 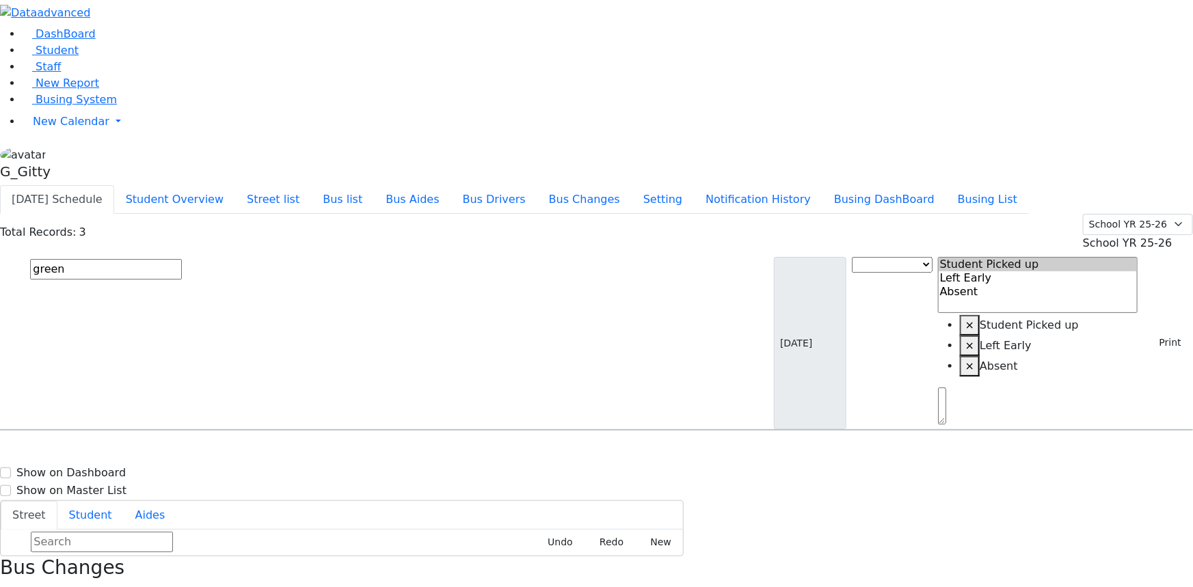 I want to click on span: New Calendar, so click(x=71, y=121).